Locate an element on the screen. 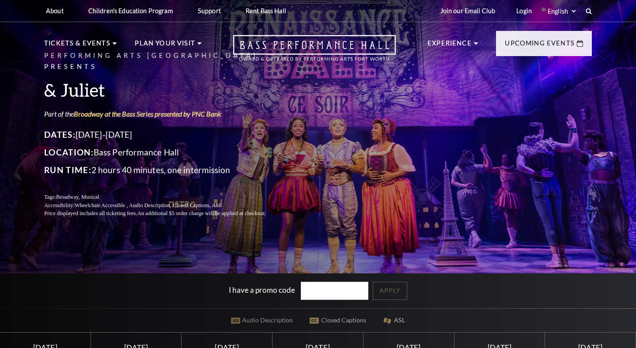 Image resolution: width=636 pixels, height=348 pixels. p: Experience is located at coordinates (450, 46).